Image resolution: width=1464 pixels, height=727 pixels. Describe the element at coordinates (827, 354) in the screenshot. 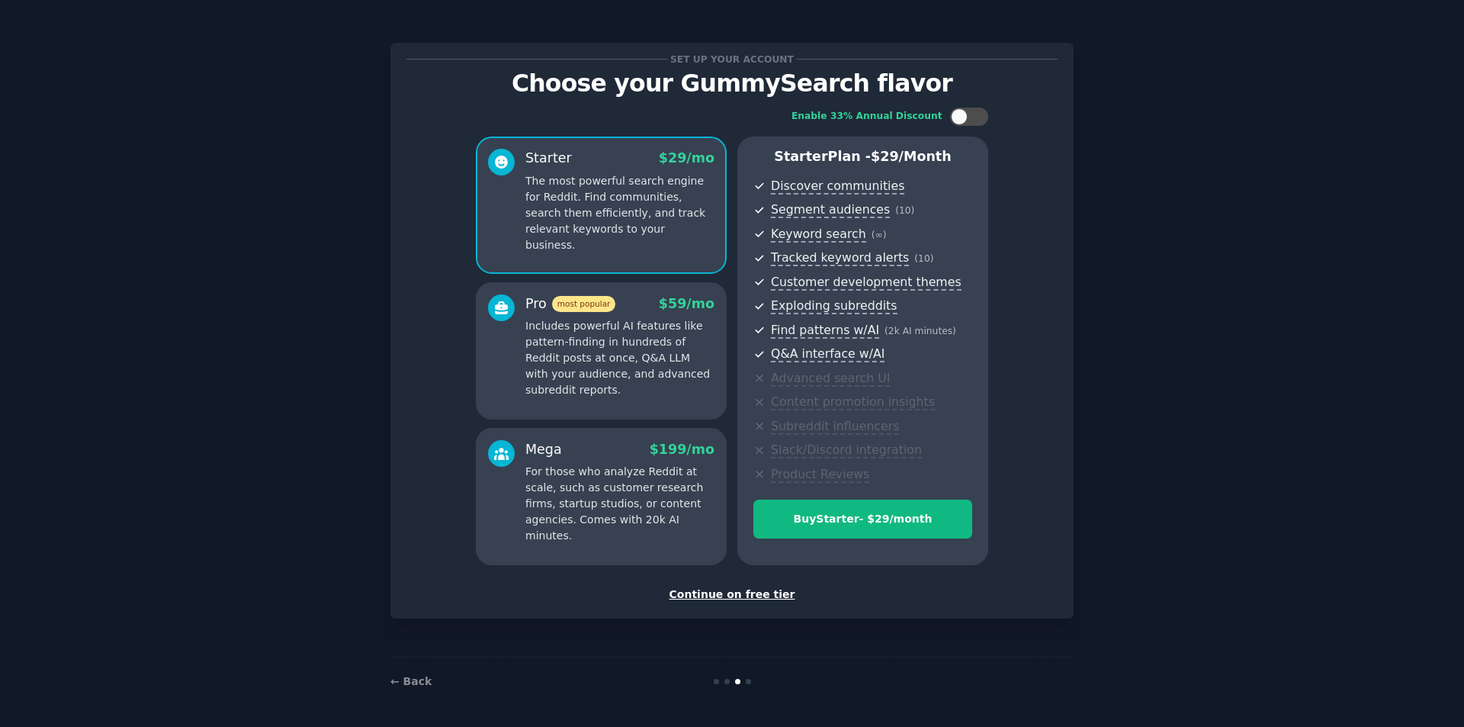

I see `span: Q&A interface w/AI` at that location.